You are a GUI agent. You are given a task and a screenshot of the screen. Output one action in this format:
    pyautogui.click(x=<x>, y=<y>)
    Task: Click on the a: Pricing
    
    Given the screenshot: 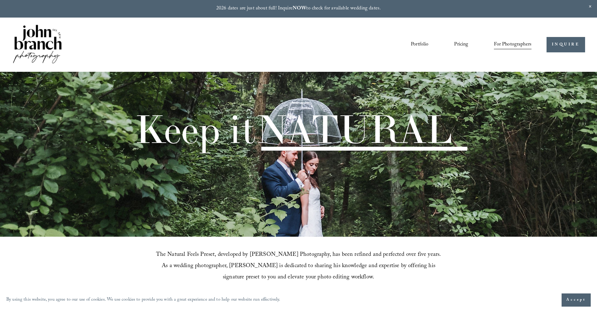 What is the action you would take?
    pyautogui.click(x=461, y=45)
    